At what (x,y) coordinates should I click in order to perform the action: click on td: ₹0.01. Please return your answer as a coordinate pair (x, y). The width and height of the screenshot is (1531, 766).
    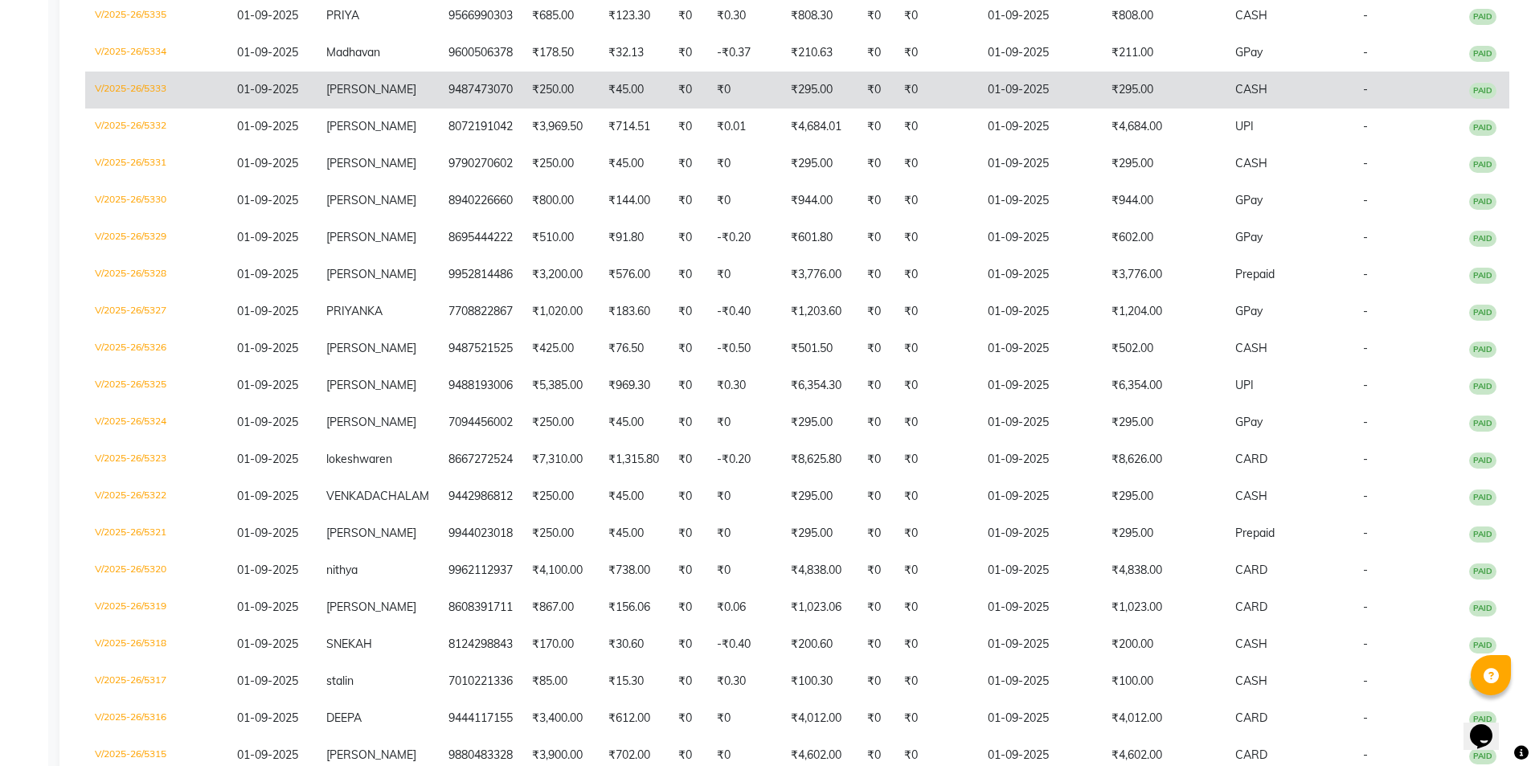
    Looking at the image, I should click on (744, 127).